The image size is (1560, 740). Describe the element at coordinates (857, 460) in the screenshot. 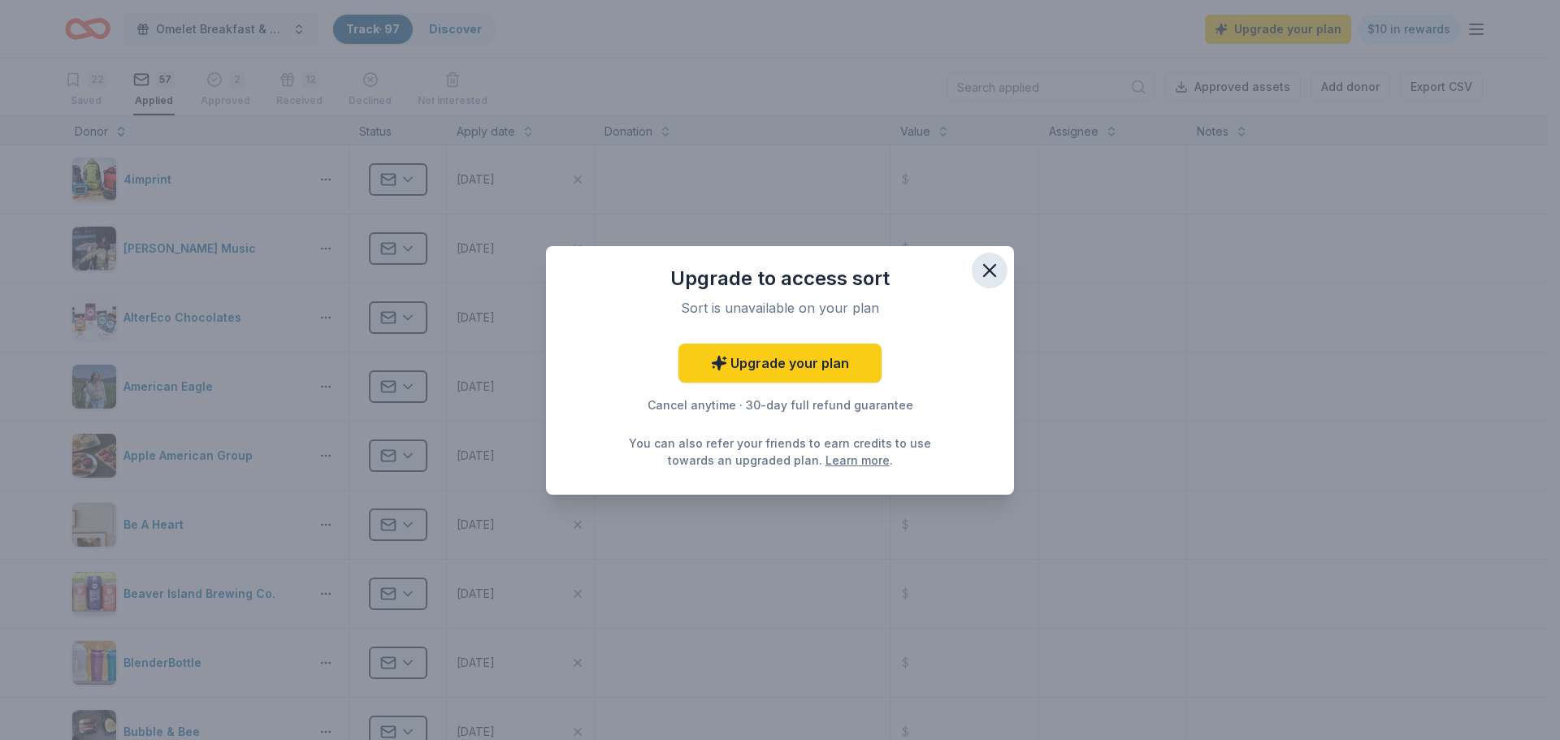

I see `a: Learn more` at that location.